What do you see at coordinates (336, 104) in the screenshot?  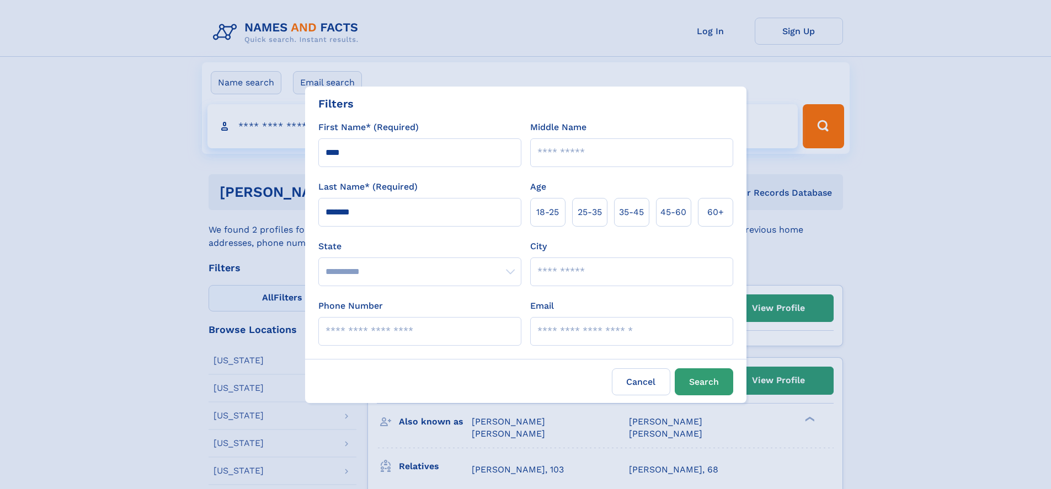 I see `div: Filters` at bounding box center [336, 104].